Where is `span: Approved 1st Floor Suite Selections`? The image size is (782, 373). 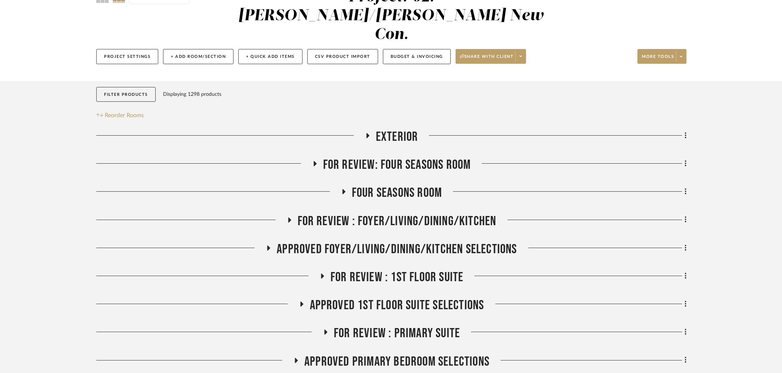 span: Approved 1st Floor Suite Selections is located at coordinates (397, 305).